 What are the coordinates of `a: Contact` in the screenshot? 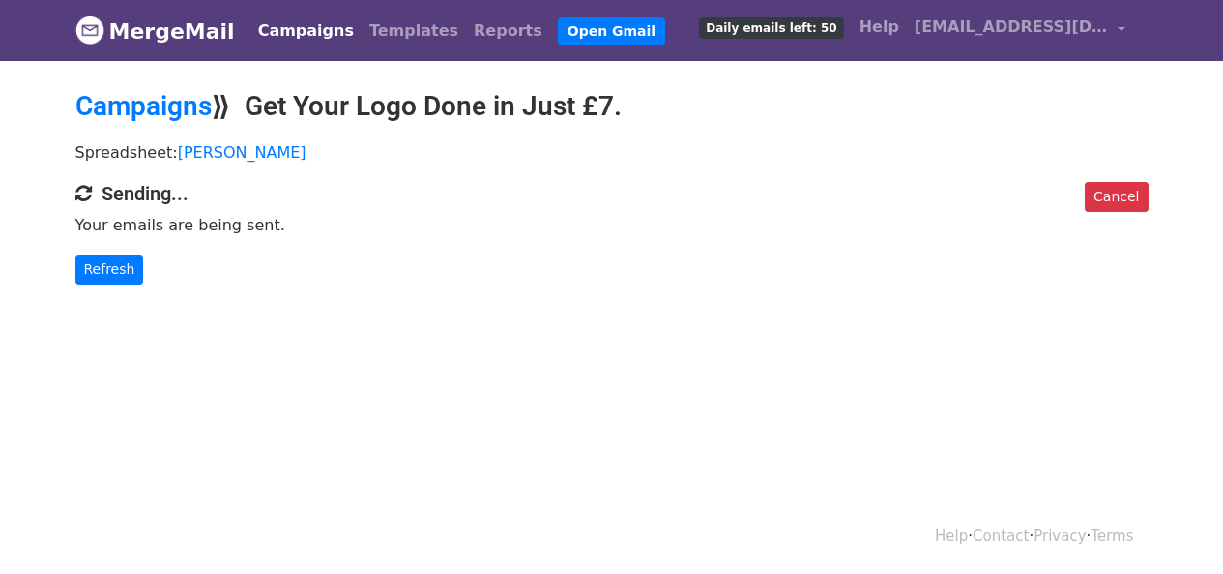 It's located at (1001, 536).